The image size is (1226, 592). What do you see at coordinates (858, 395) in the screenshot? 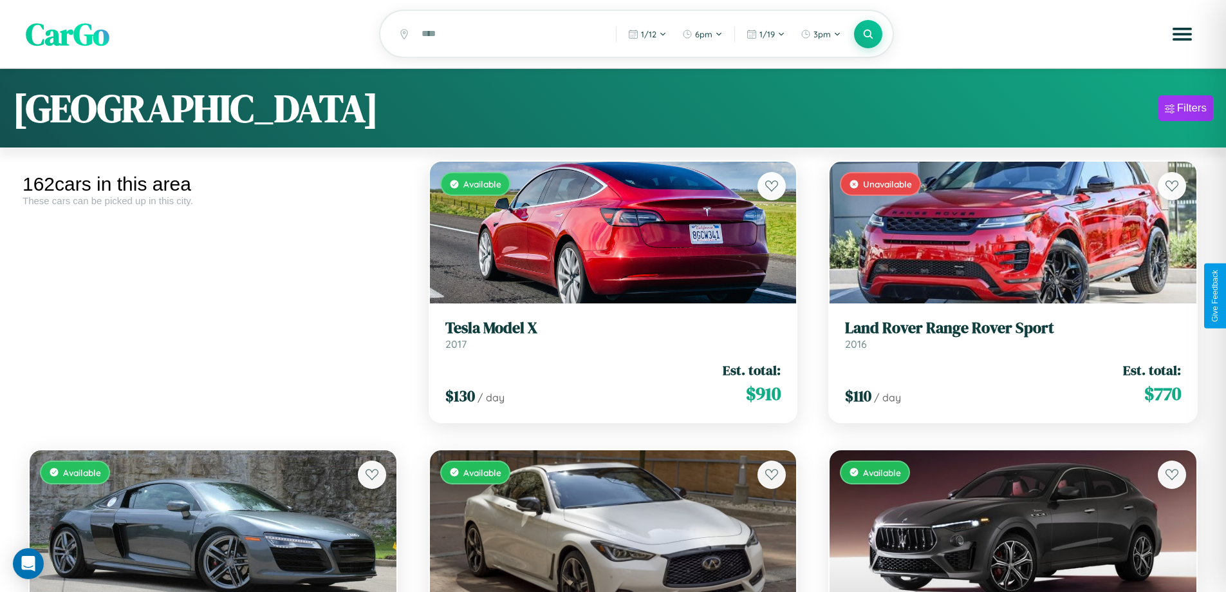
I see `span: $ 110` at bounding box center [858, 395].